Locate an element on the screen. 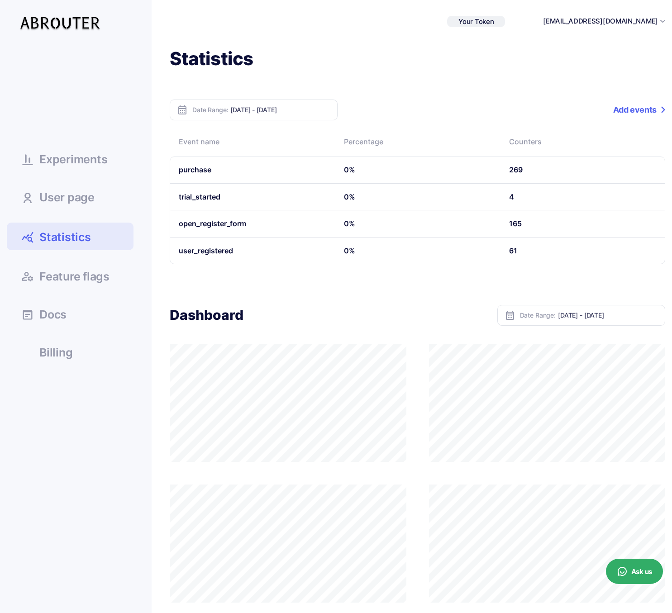  div: Dashboard is located at coordinates (206, 315).